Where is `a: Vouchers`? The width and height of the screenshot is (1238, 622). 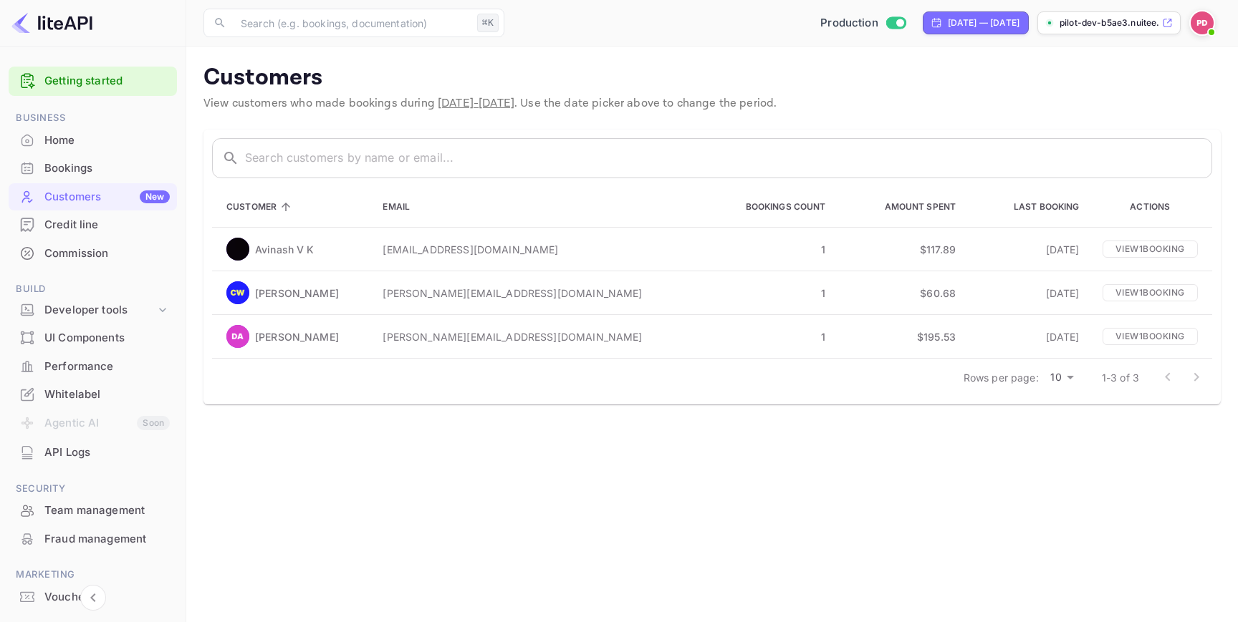
a: Vouchers is located at coordinates (92, 597).